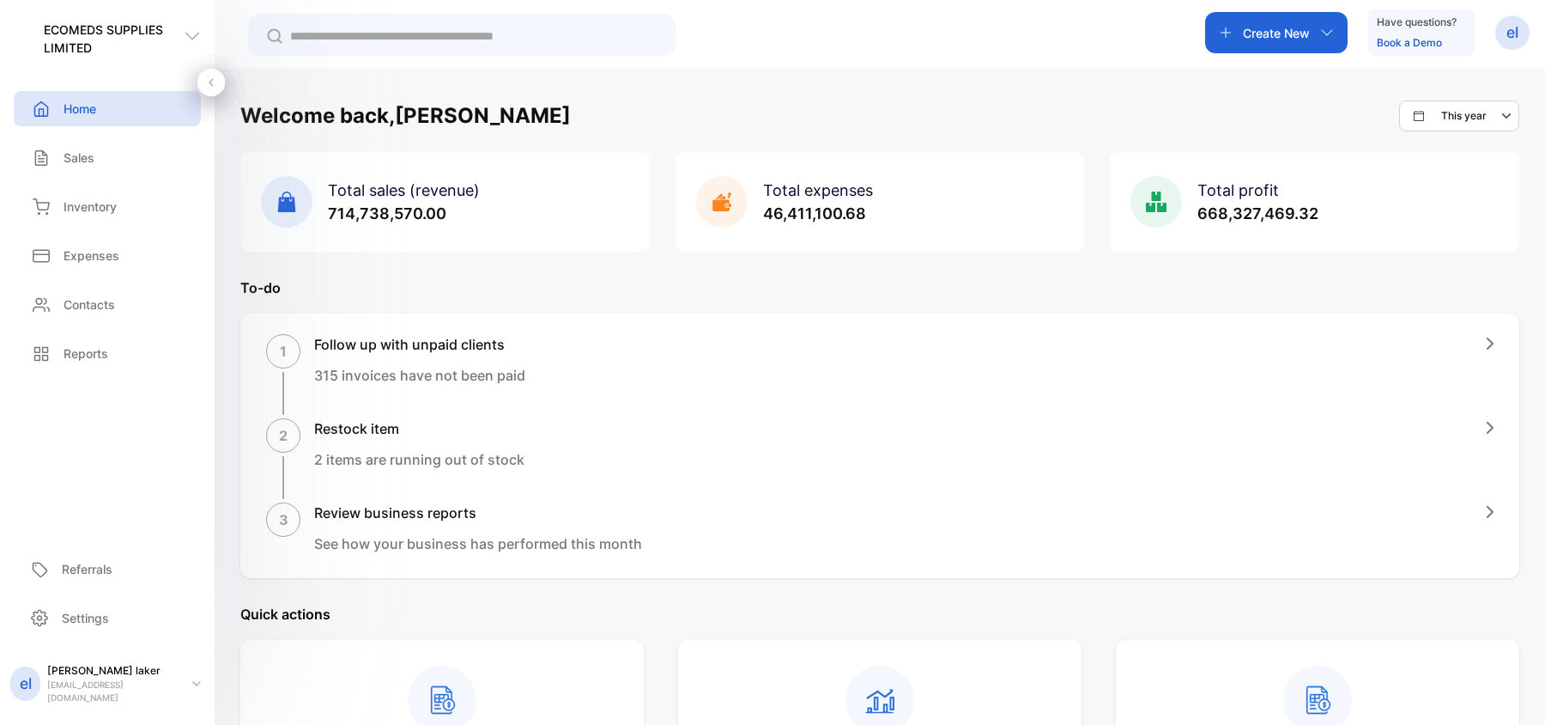  I want to click on p: Contacts, so click(89, 304).